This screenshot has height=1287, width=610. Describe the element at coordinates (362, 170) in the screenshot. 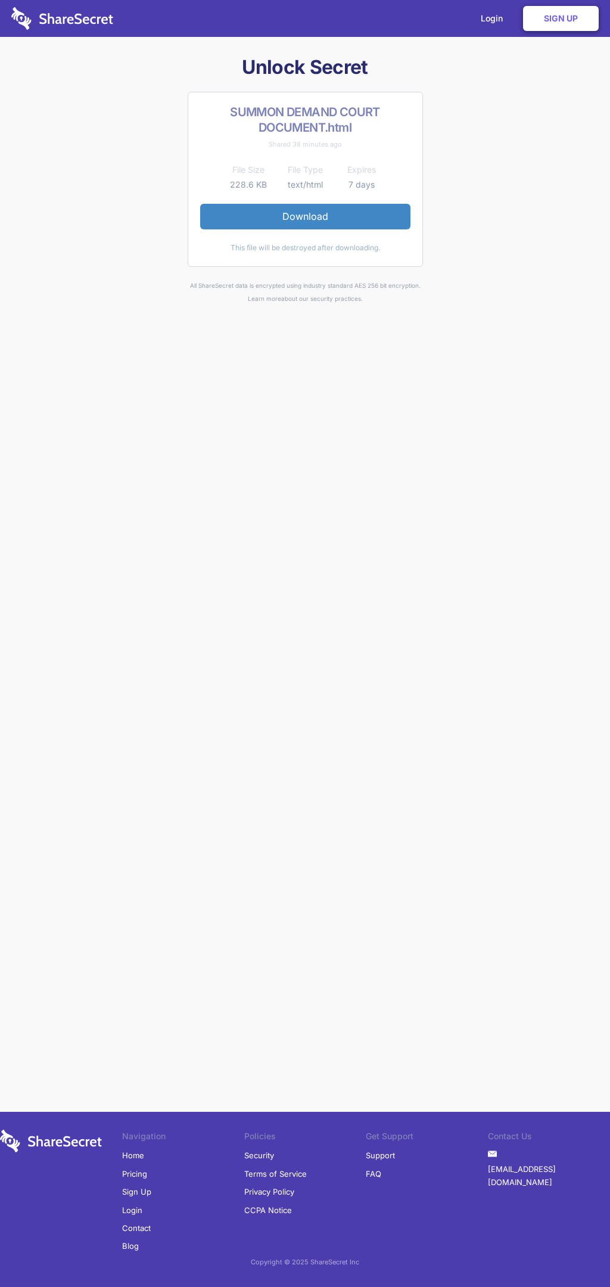

I see `th: Expires` at that location.